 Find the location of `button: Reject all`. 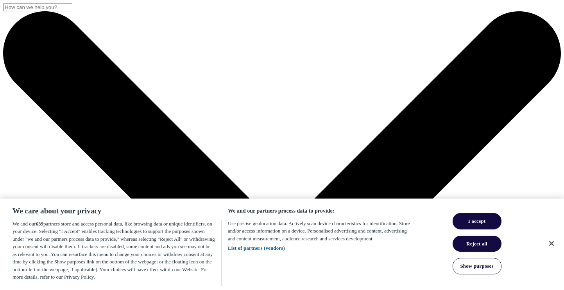

button: Reject all is located at coordinates (477, 244).